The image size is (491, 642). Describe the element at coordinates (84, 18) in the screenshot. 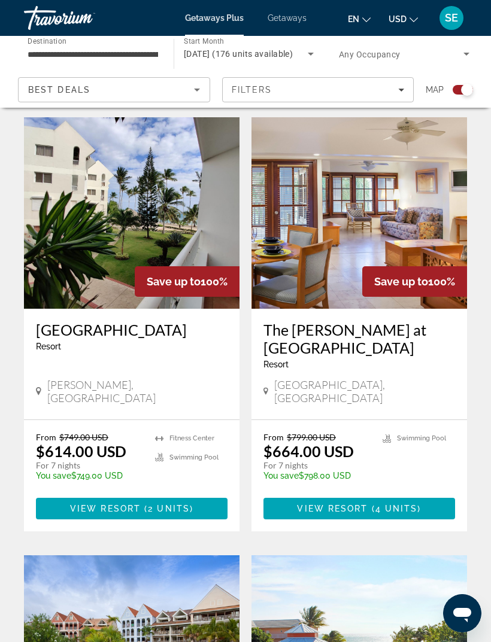

I see `a: Travorium` at that location.